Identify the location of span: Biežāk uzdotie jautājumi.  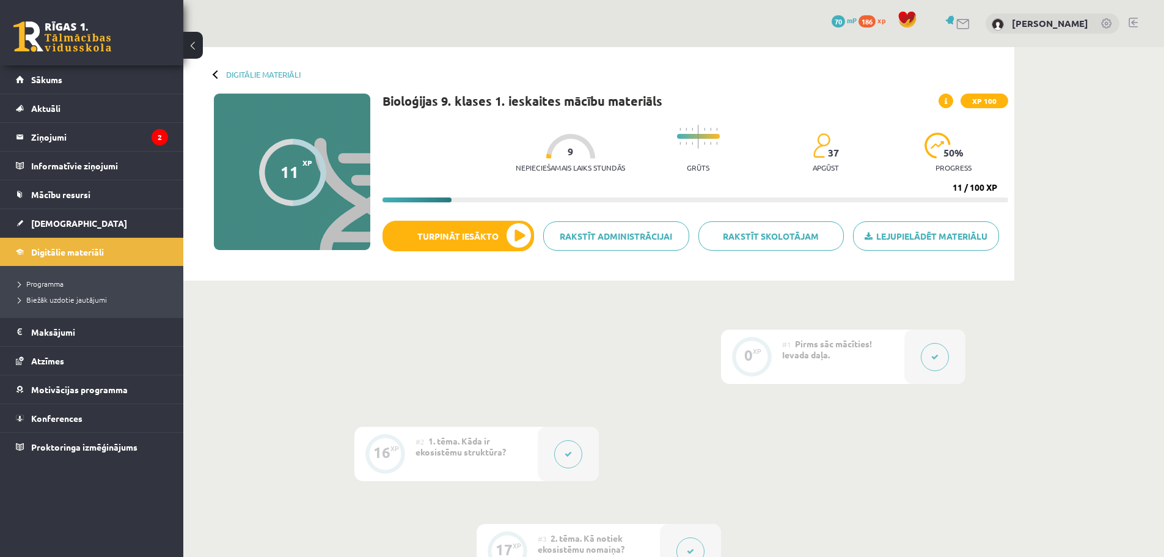
(62, 299).